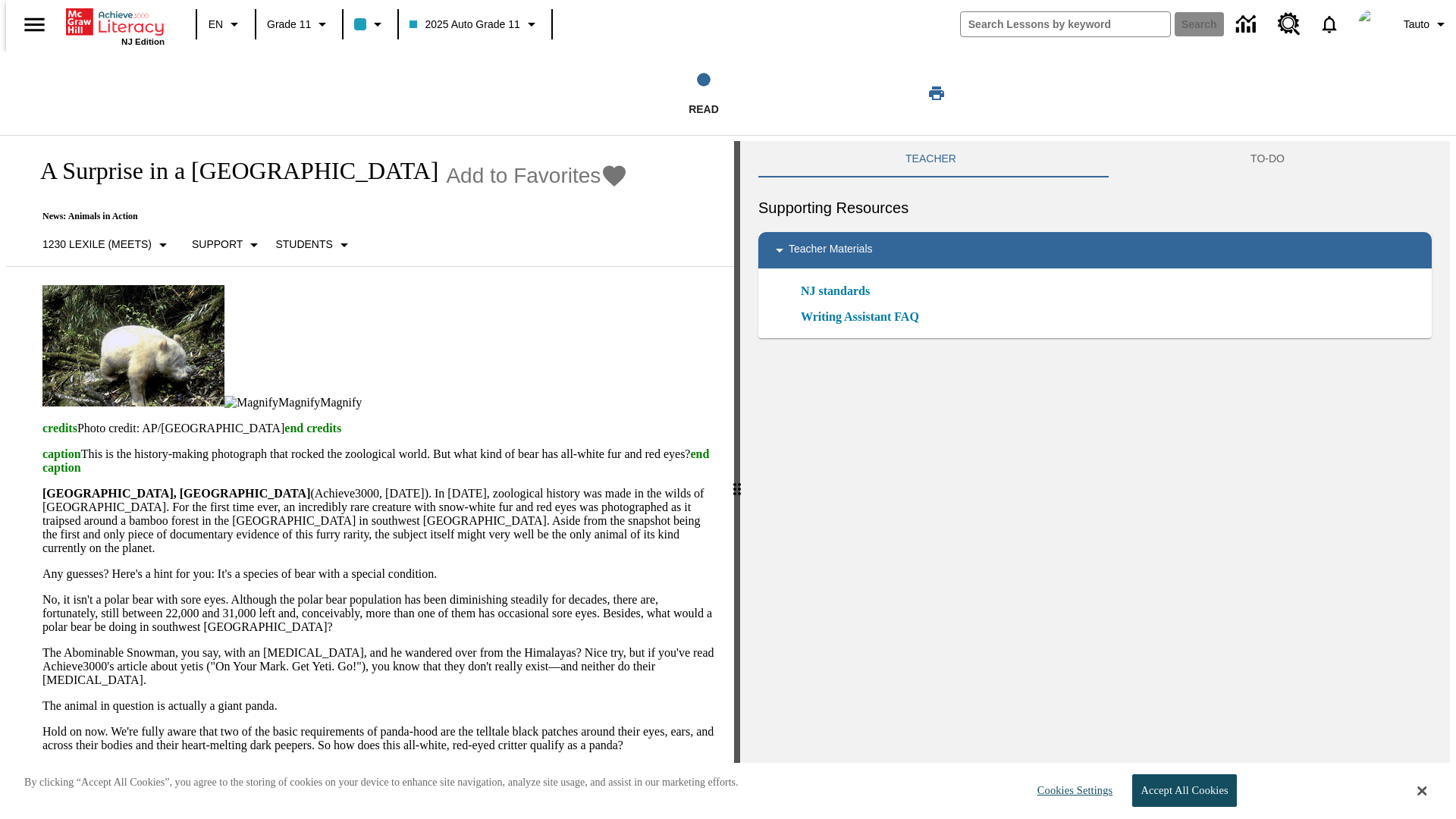  I want to click on button: Language: EN, Select a language, so click(226, 24).